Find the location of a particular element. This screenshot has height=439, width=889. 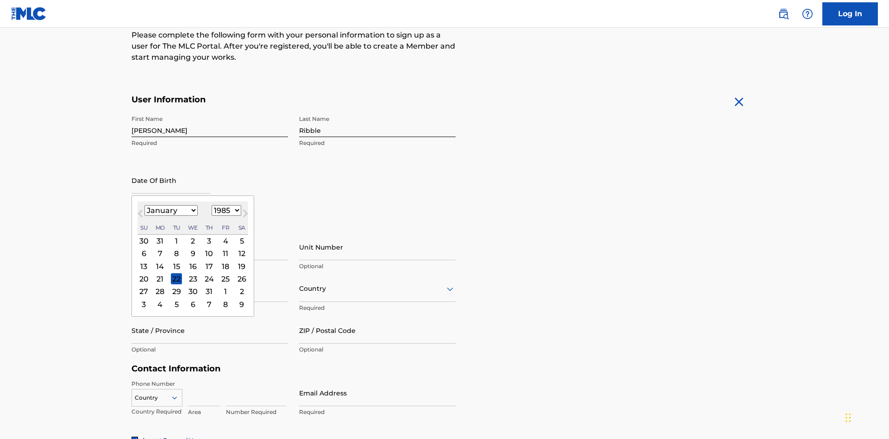

div: Chat Widget is located at coordinates (866, 417).